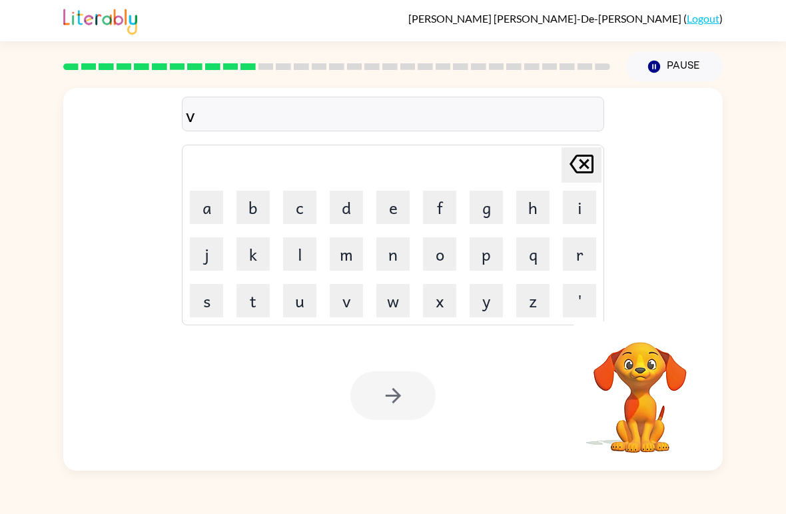 This screenshot has width=786, height=514. What do you see at coordinates (100, 20) in the screenshot?
I see `img: Literably` at bounding box center [100, 20].